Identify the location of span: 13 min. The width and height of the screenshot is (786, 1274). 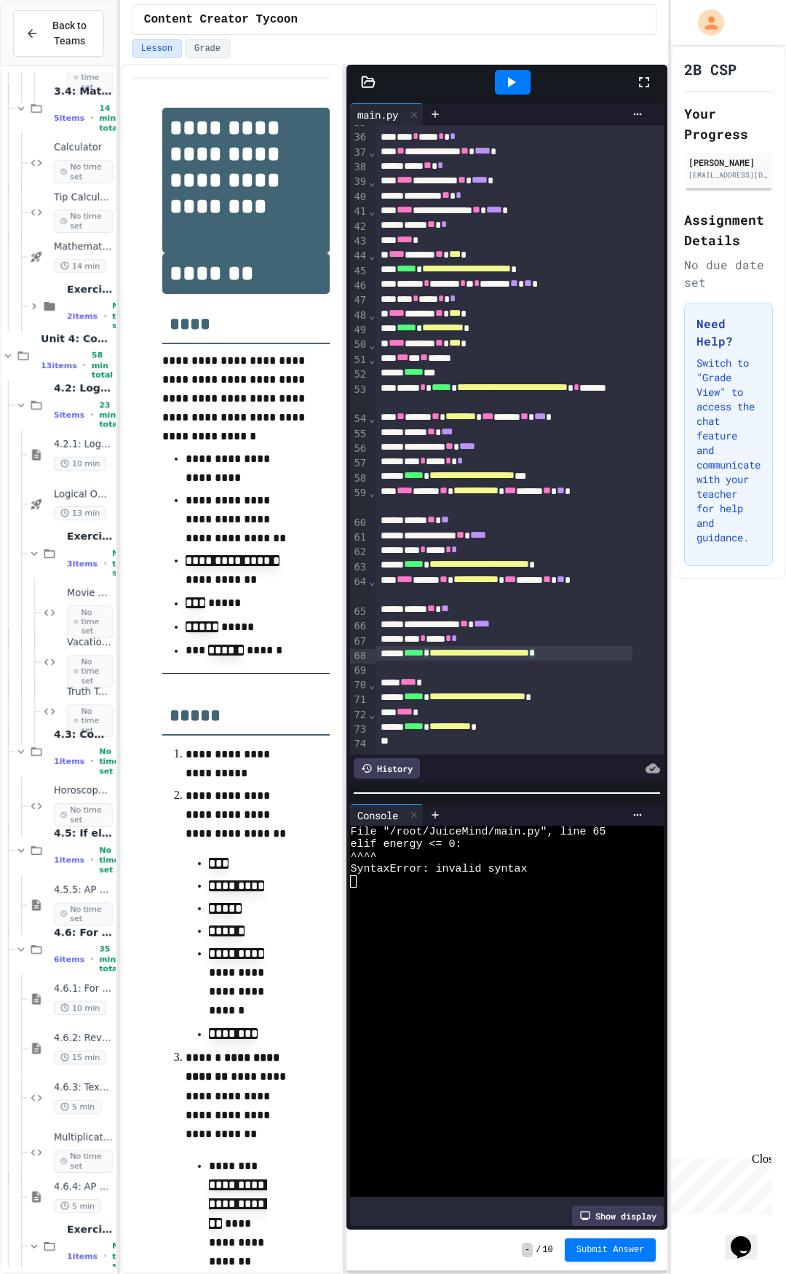
(80, 513).